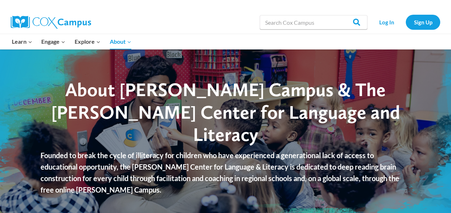 Image resolution: width=451 pixels, height=213 pixels. What do you see at coordinates (313, 22) in the screenshot?
I see `input: Search Cox Campus` at bounding box center [313, 22].